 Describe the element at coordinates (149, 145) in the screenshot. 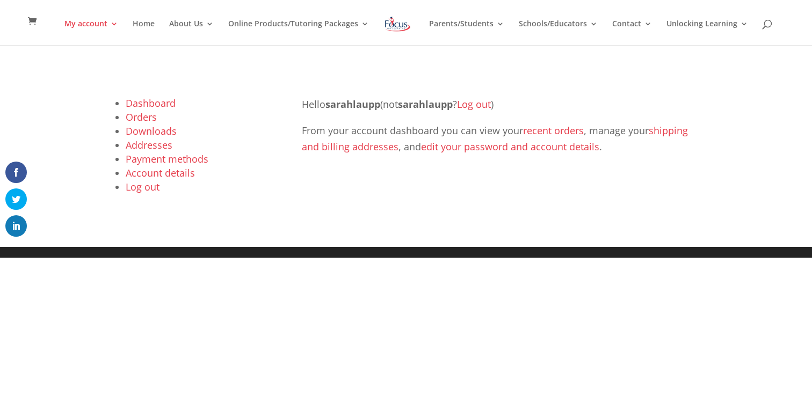

I see `a: Addresses` at that location.